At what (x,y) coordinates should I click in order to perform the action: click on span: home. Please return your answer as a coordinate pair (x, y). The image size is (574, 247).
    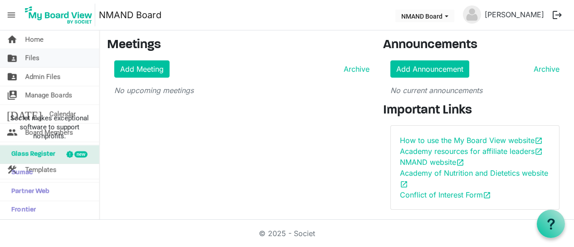
    Looking at the image, I should click on (12, 39).